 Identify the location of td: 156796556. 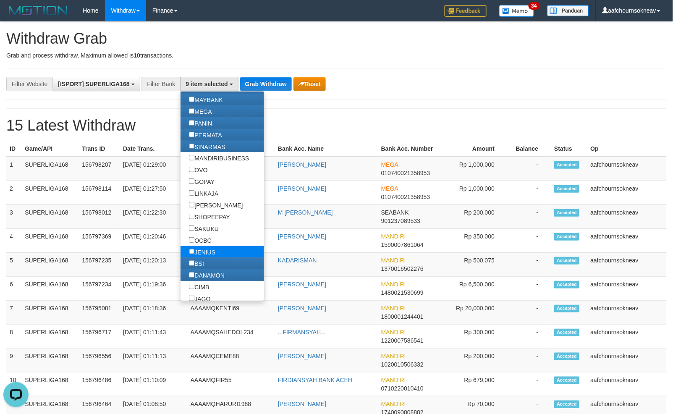
(99, 360).